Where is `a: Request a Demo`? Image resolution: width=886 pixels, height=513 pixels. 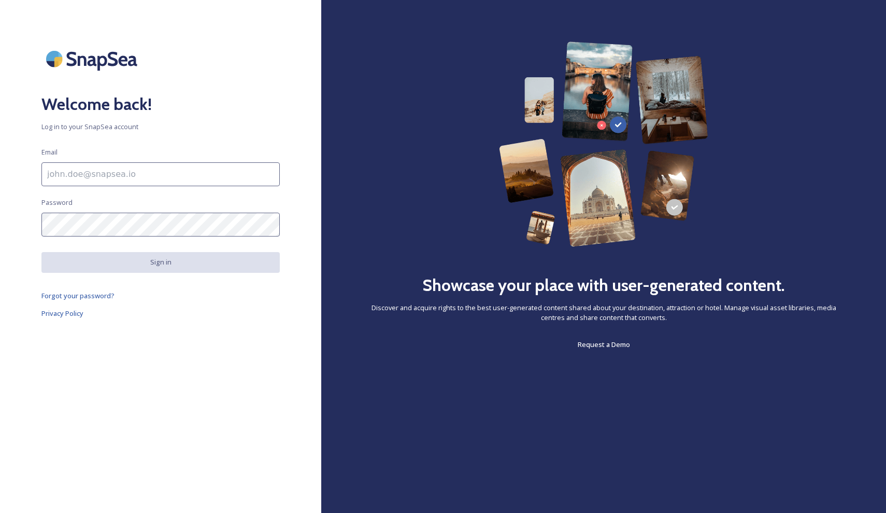
a: Request a Demo is located at coordinates (604, 344).